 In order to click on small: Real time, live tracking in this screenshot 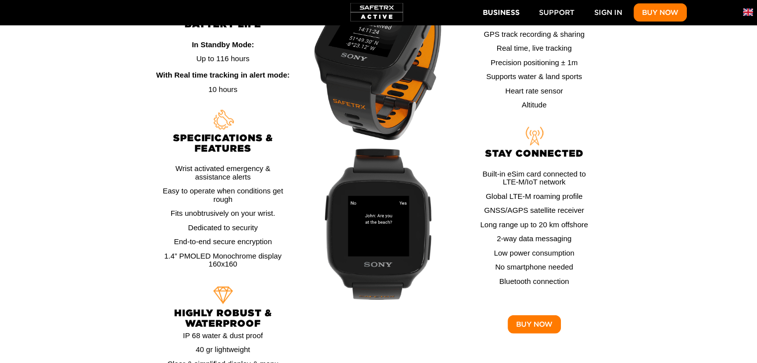, I will do `click(534, 48)`.